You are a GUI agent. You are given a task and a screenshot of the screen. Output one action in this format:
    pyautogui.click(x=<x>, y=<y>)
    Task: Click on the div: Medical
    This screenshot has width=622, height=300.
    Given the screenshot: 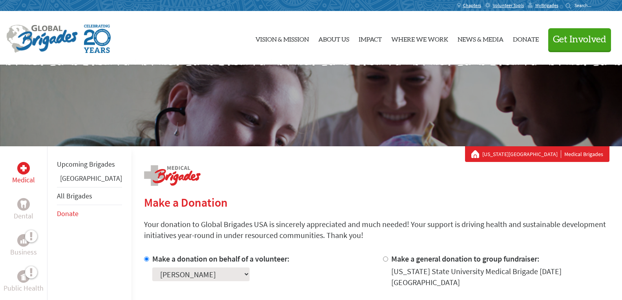 What is the action you would take?
    pyautogui.click(x=24, y=168)
    